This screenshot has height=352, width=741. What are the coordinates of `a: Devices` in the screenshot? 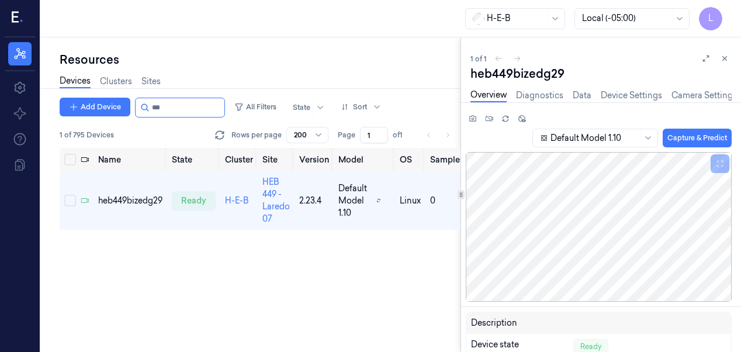 It's located at (75, 81).